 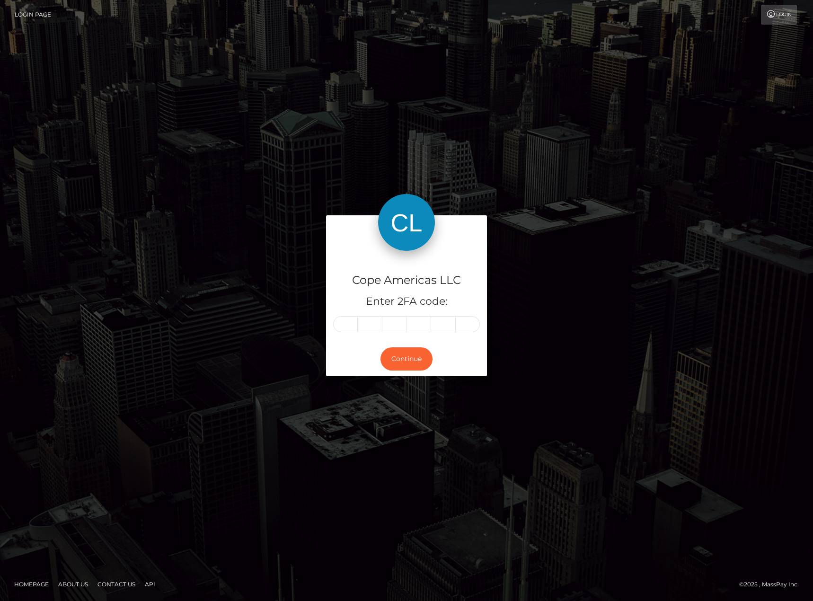 What do you see at coordinates (33, 15) in the screenshot?
I see `a: Login Page` at bounding box center [33, 15].